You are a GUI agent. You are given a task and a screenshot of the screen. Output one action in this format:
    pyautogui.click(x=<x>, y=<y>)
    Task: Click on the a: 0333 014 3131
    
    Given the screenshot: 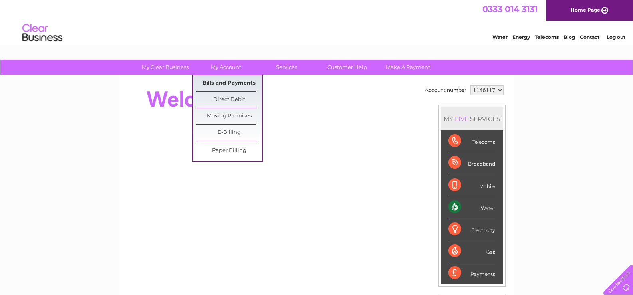 What is the action you would take?
    pyautogui.click(x=510, y=9)
    